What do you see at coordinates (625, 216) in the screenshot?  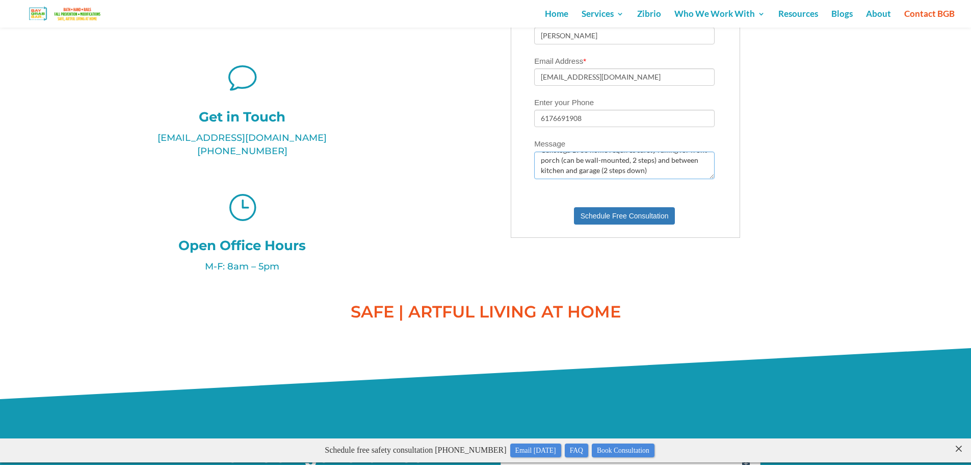 I see `button: Schedule Free Consultation` at bounding box center [625, 216].